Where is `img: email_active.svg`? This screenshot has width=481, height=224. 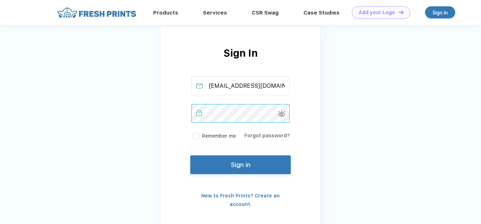
img: email_active.svg is located at coordinates (199, 86).